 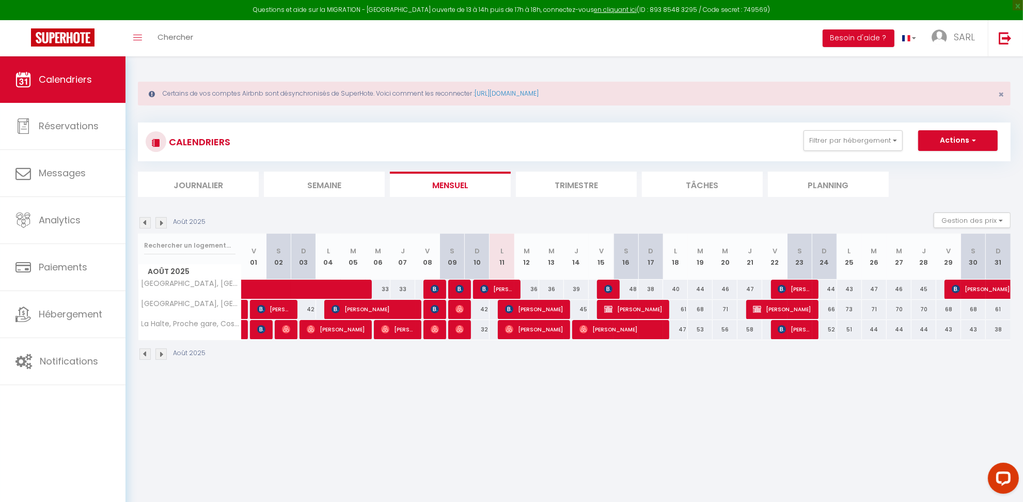 What do you see at coordinates (63, 267) in the screenshot?
I see `span: Paiements` at bounding box center [63, 267].